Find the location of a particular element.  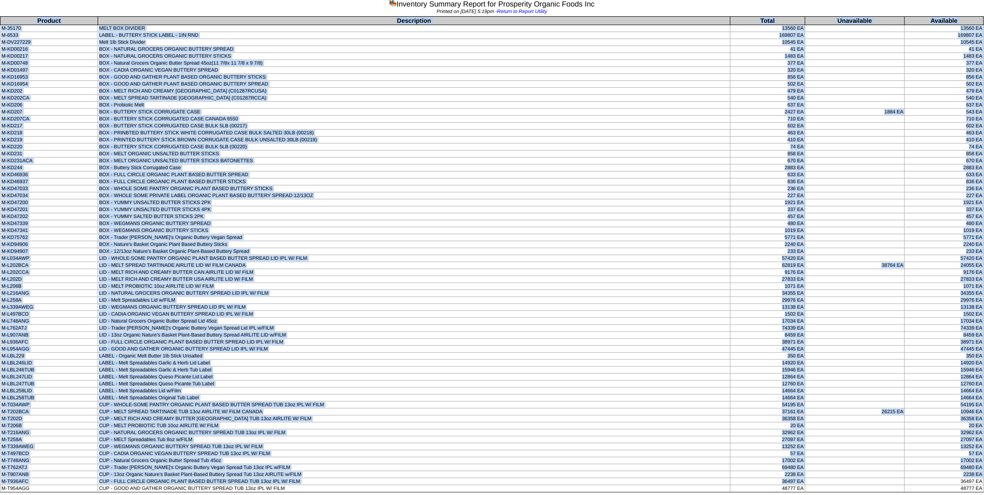

td: M-KD01497 is located at coordinates (49, 70).